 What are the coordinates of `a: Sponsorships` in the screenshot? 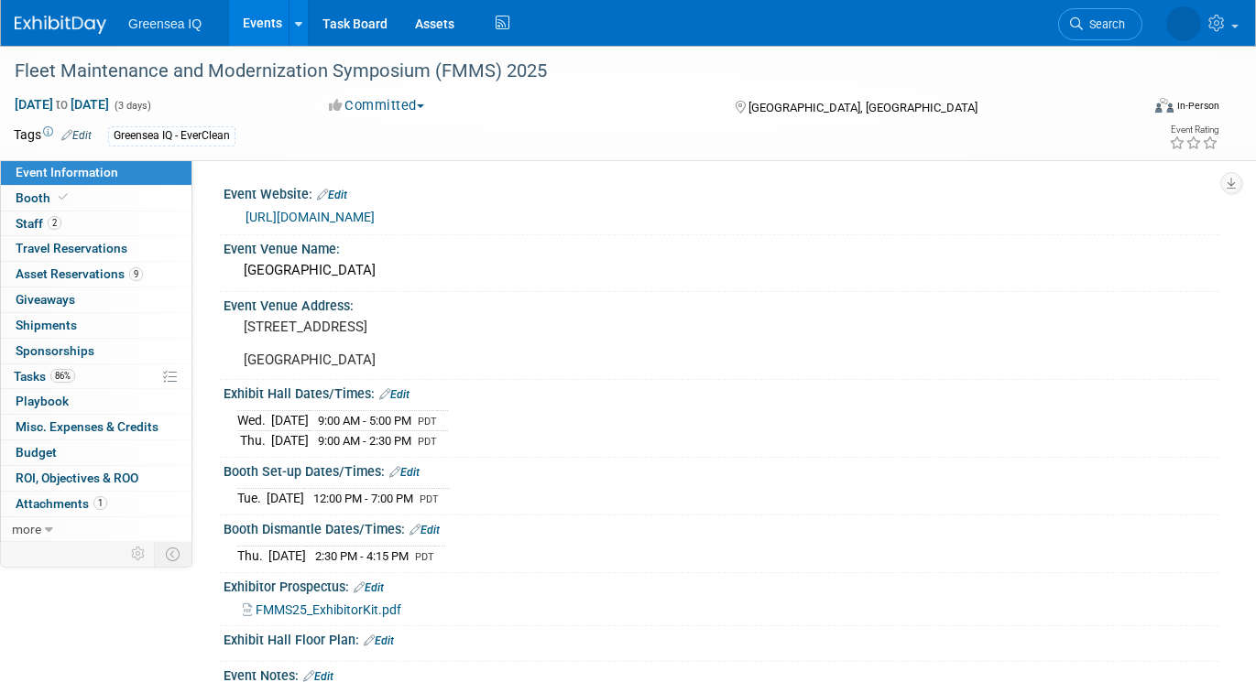 It's located at (96, 351).